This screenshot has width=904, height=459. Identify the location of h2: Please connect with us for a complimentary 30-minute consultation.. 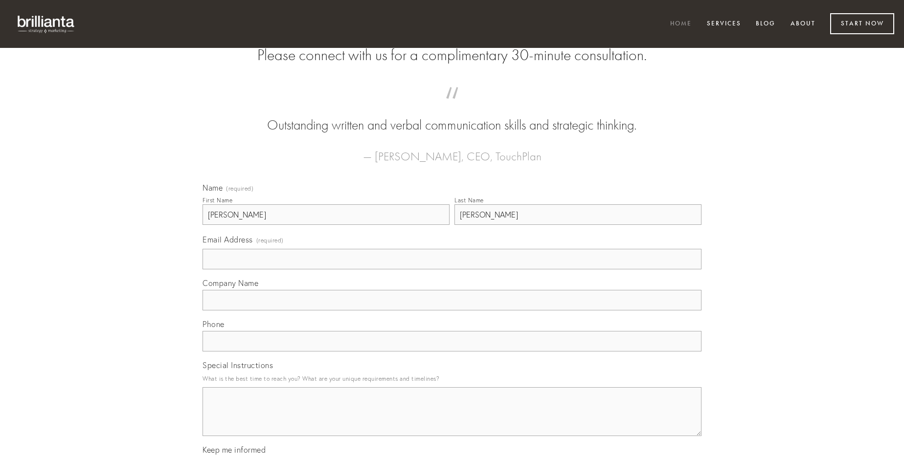
(452, 55).